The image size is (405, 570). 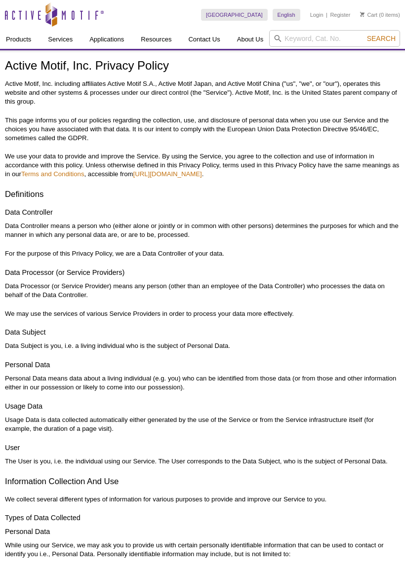 I want to click on p: Data Processor (or Service Provider) means any person (other than an employee of the Data Control..., so click(x=202, y=291).